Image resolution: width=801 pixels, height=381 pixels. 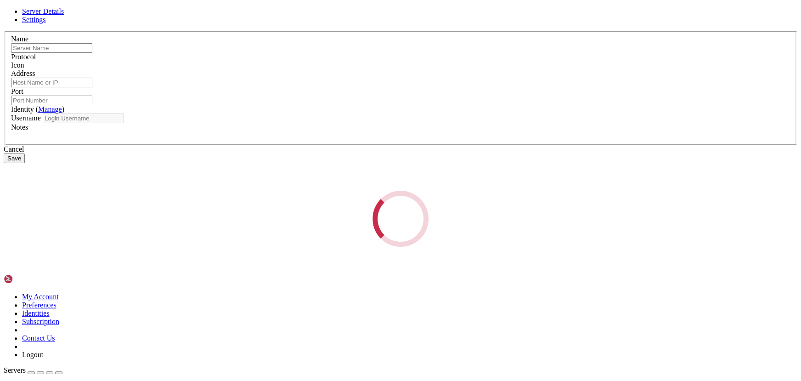 I want to click on a: Subscription, so click(x=40, y=321).